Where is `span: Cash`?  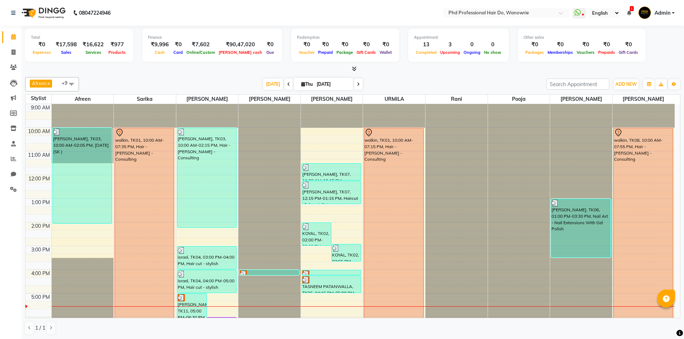
span: Cash is located at coordinates (160, 52).